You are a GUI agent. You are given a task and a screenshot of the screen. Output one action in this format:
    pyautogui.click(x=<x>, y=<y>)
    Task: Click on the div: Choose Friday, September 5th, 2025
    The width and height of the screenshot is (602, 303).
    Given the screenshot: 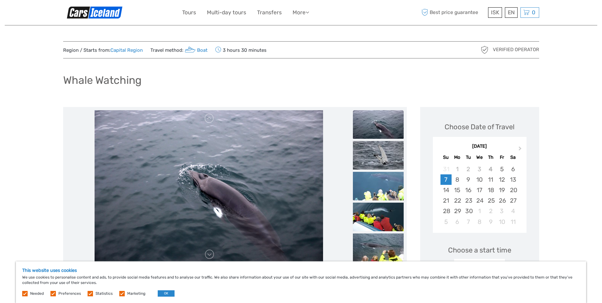 What is the action you would take?
    pyautogui.click(x=502, y=169)
    